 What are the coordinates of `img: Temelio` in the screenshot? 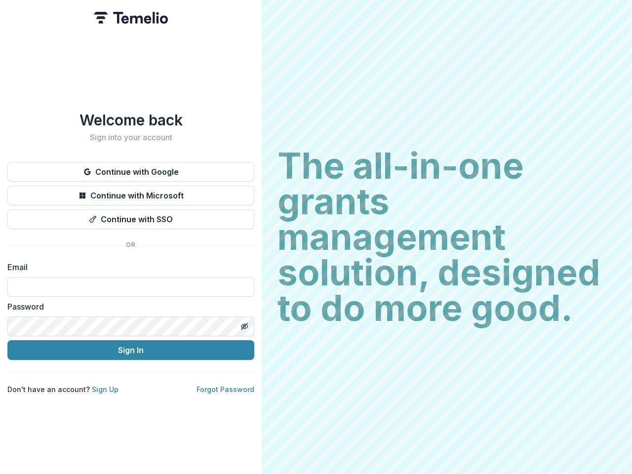 It's located at (131, 18).